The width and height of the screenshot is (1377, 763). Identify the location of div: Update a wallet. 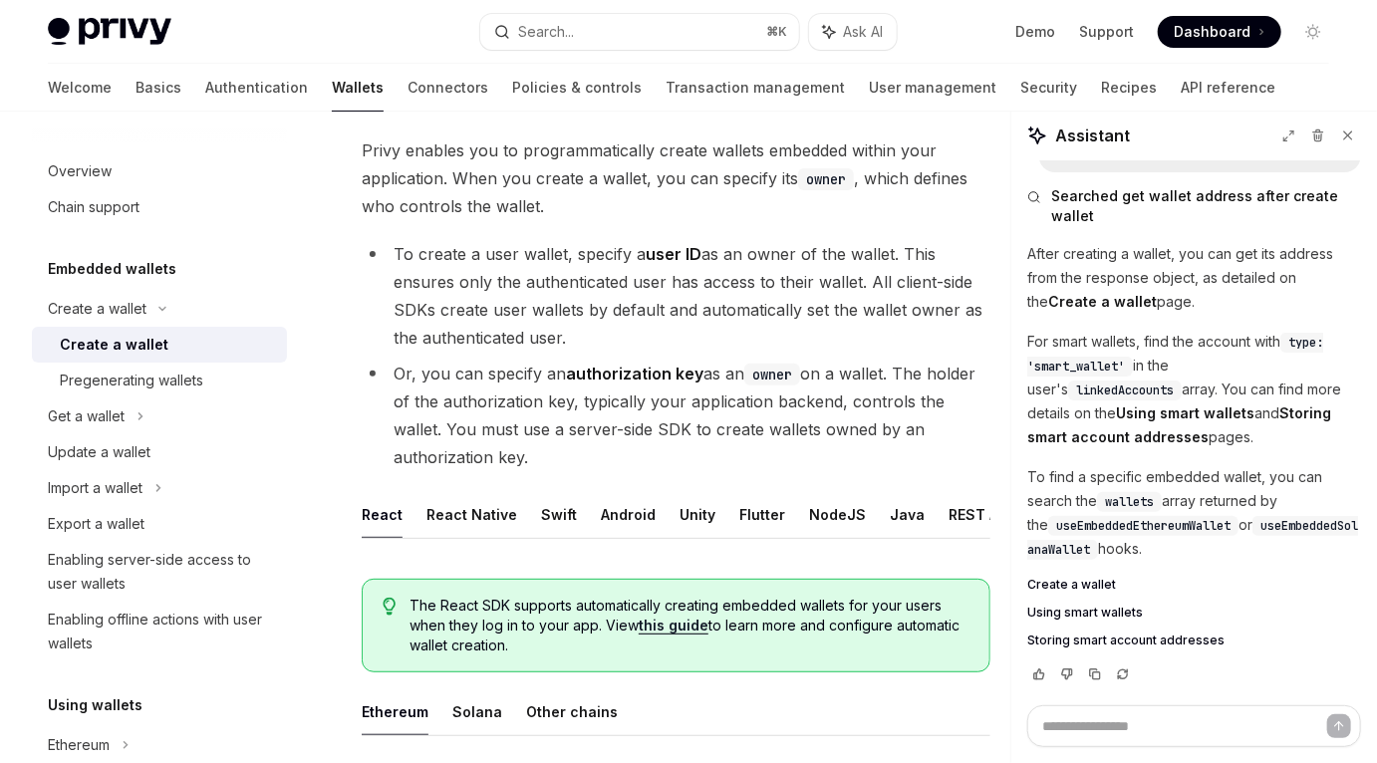
(99, 452).